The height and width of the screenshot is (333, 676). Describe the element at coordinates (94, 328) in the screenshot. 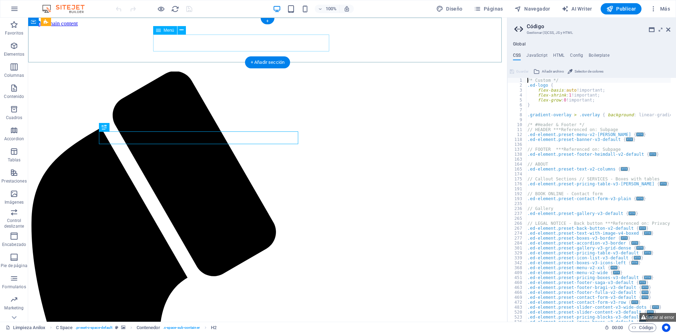

I see `span: . preset-c-space-default` at that location.